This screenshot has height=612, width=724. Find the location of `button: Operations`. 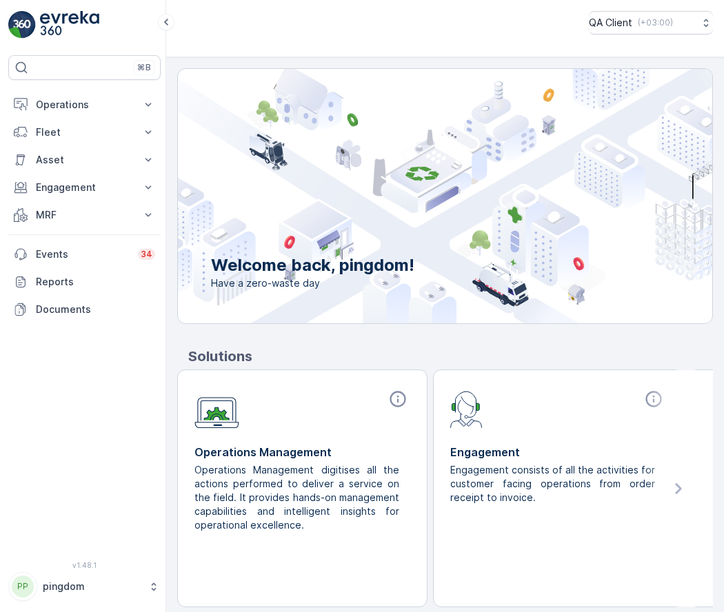

button: Operations is located at coordinates (84, 105).